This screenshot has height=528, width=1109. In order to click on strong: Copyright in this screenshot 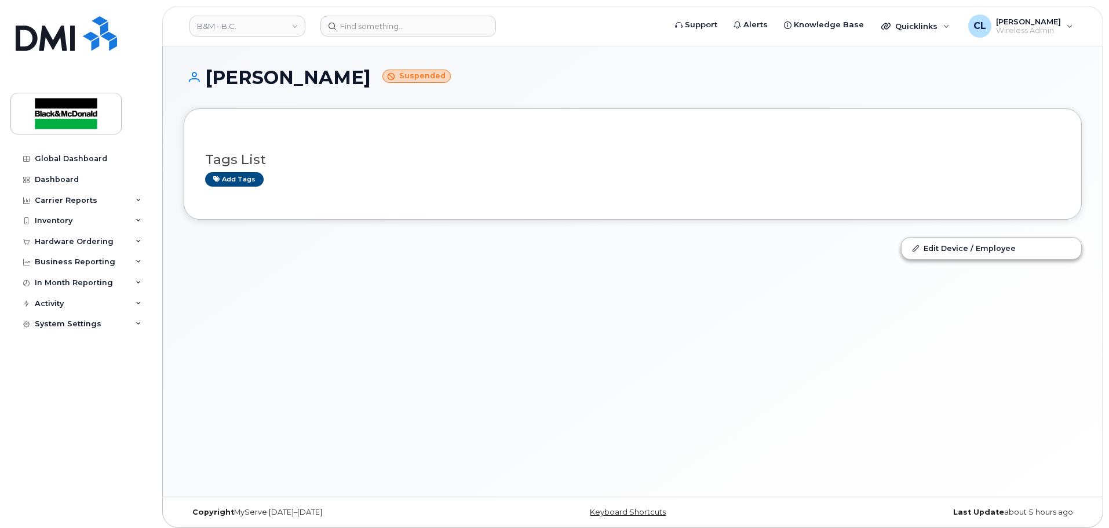, I will do `click(213, 512)`.